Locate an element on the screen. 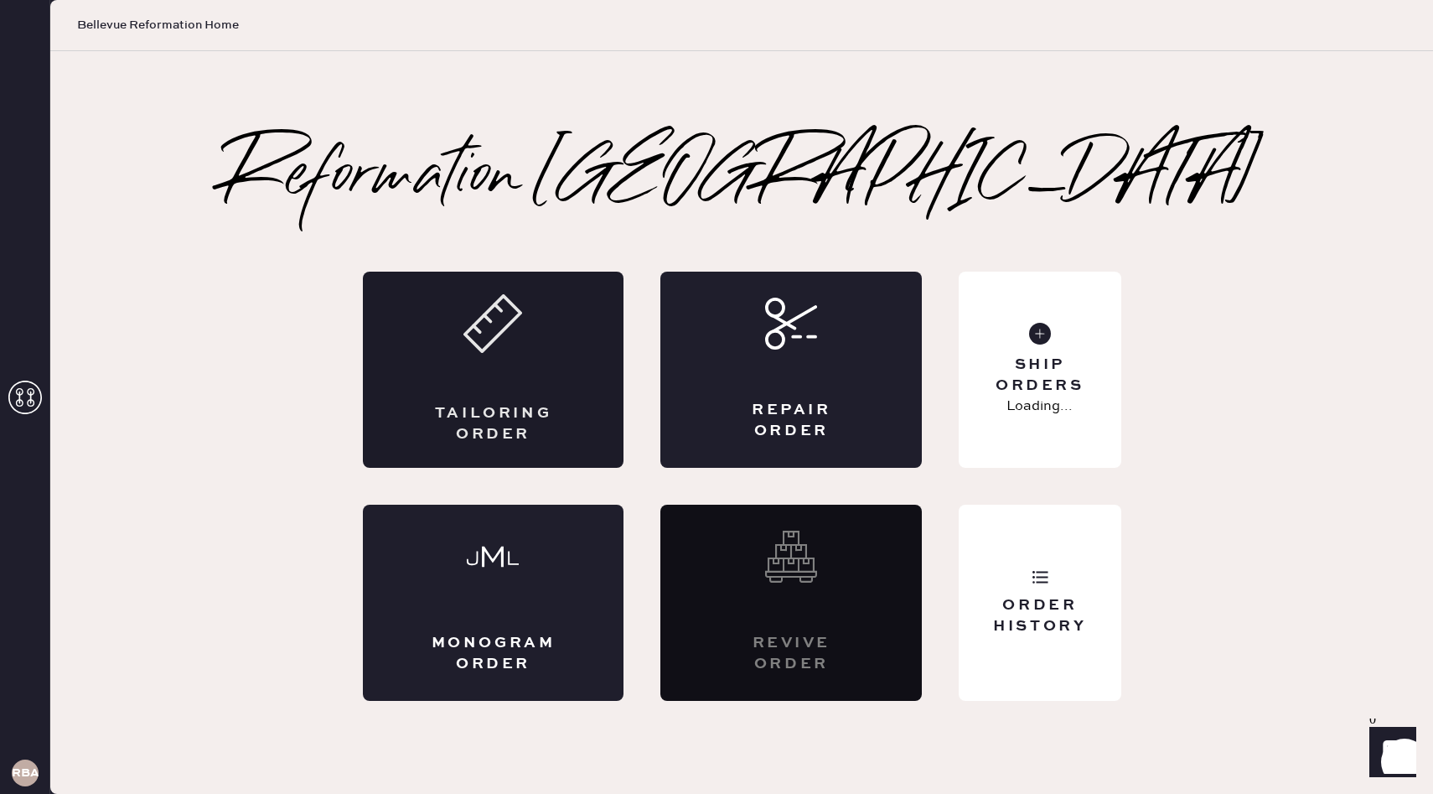 The width and height of the screenshot is (1433, 794). div: Order History is located at coordinates (1039, 616).